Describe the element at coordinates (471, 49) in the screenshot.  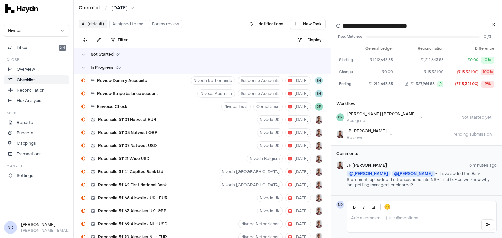
I see `th: Difference` at that location.